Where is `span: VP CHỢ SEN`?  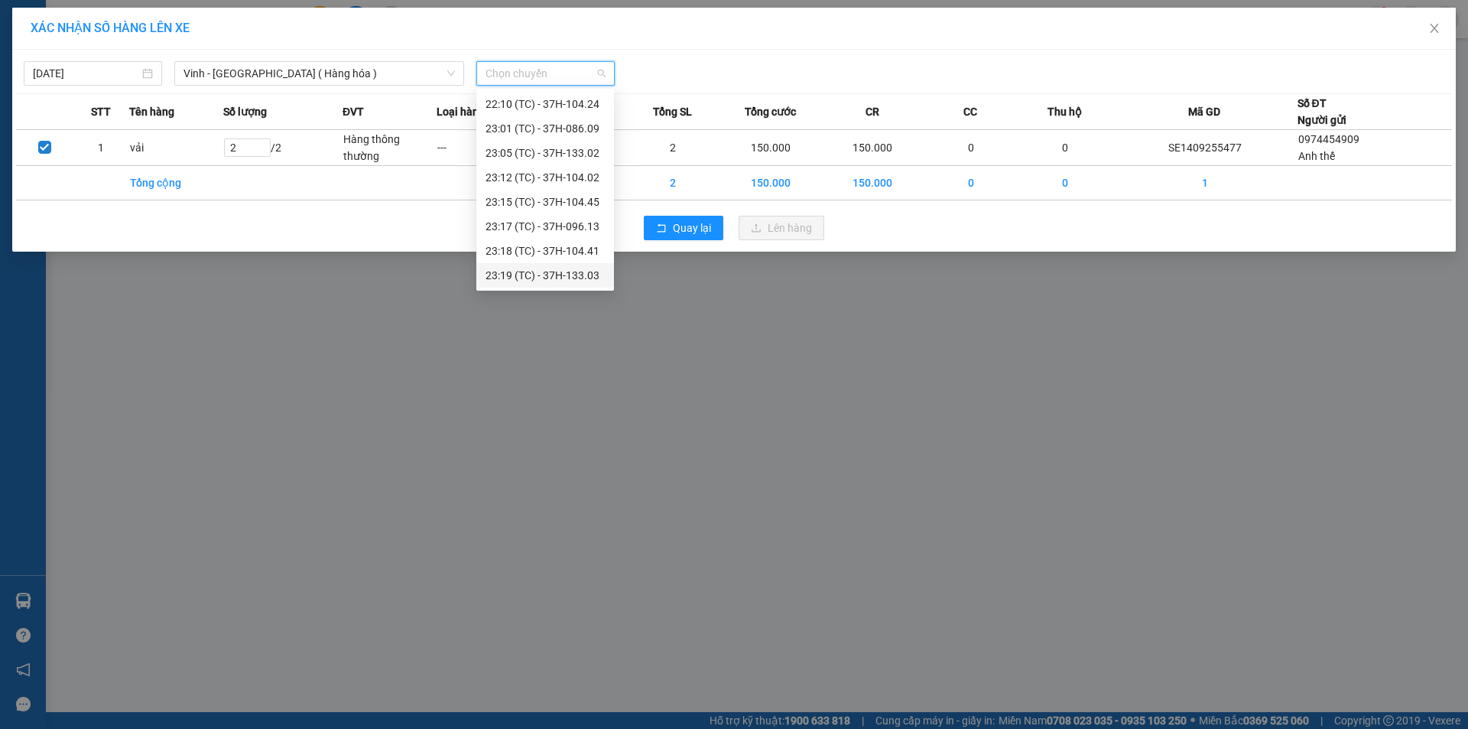 span: VP CHỢ SEN is located at coordinates (40, 85).